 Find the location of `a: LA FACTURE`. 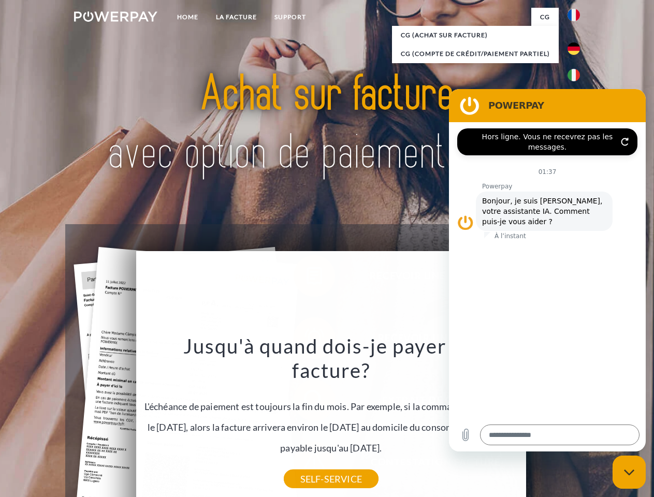

a: LA FACTURE is located at coordinates (236, 17).